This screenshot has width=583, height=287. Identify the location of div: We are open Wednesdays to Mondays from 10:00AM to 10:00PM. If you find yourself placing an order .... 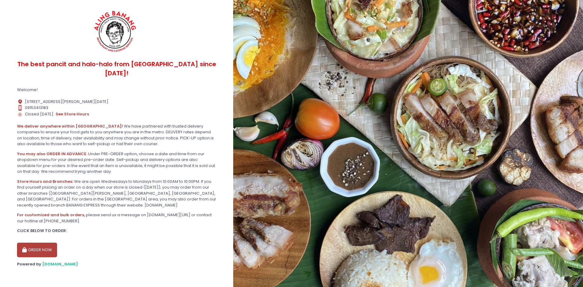
(117, 193).